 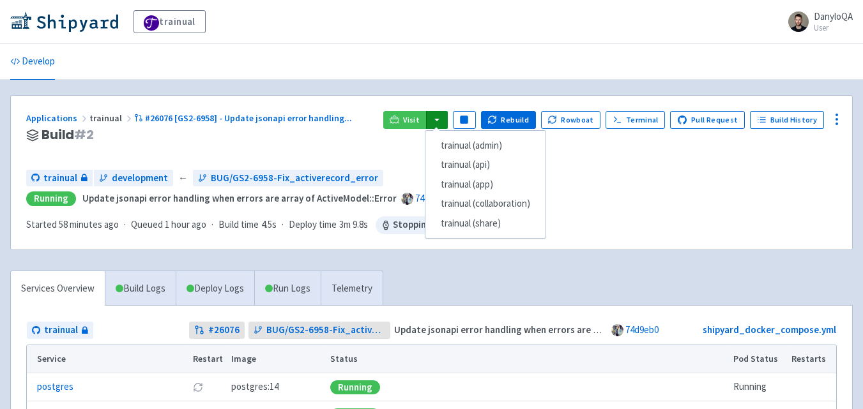 I want to click on th: Image, so click(x=277, y=360).